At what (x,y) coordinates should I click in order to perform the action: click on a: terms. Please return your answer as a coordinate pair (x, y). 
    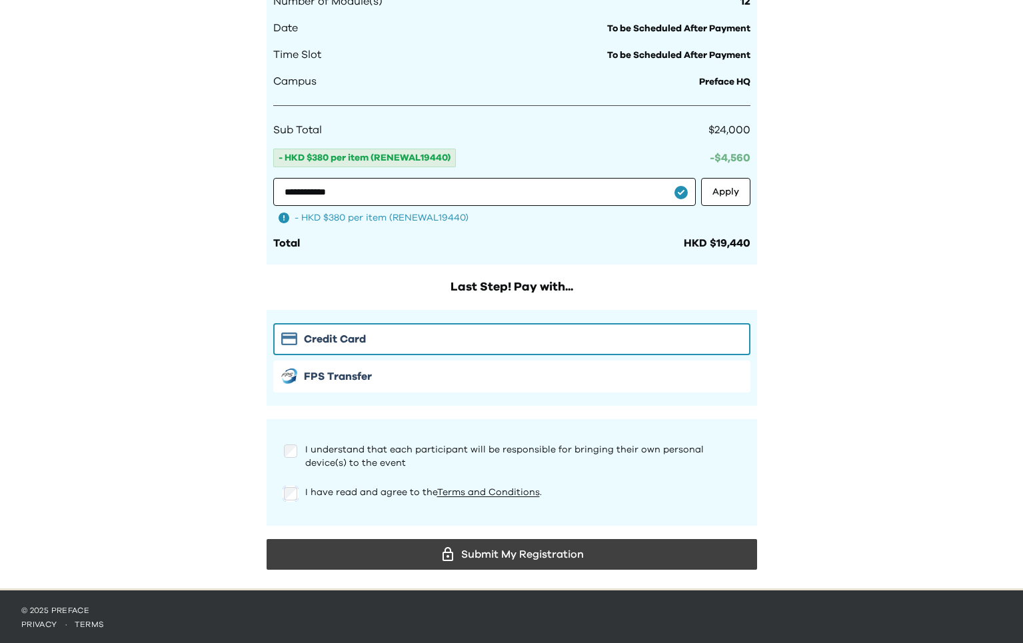
    Looking at the image, I should click on (89, 624).